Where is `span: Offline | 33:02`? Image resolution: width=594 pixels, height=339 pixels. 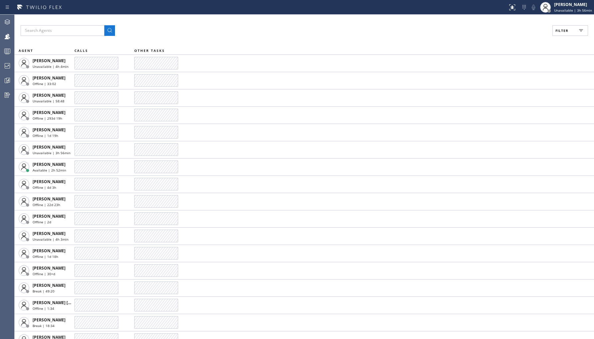
span: Offline | 33:02 is located at coordinates (44, 84).